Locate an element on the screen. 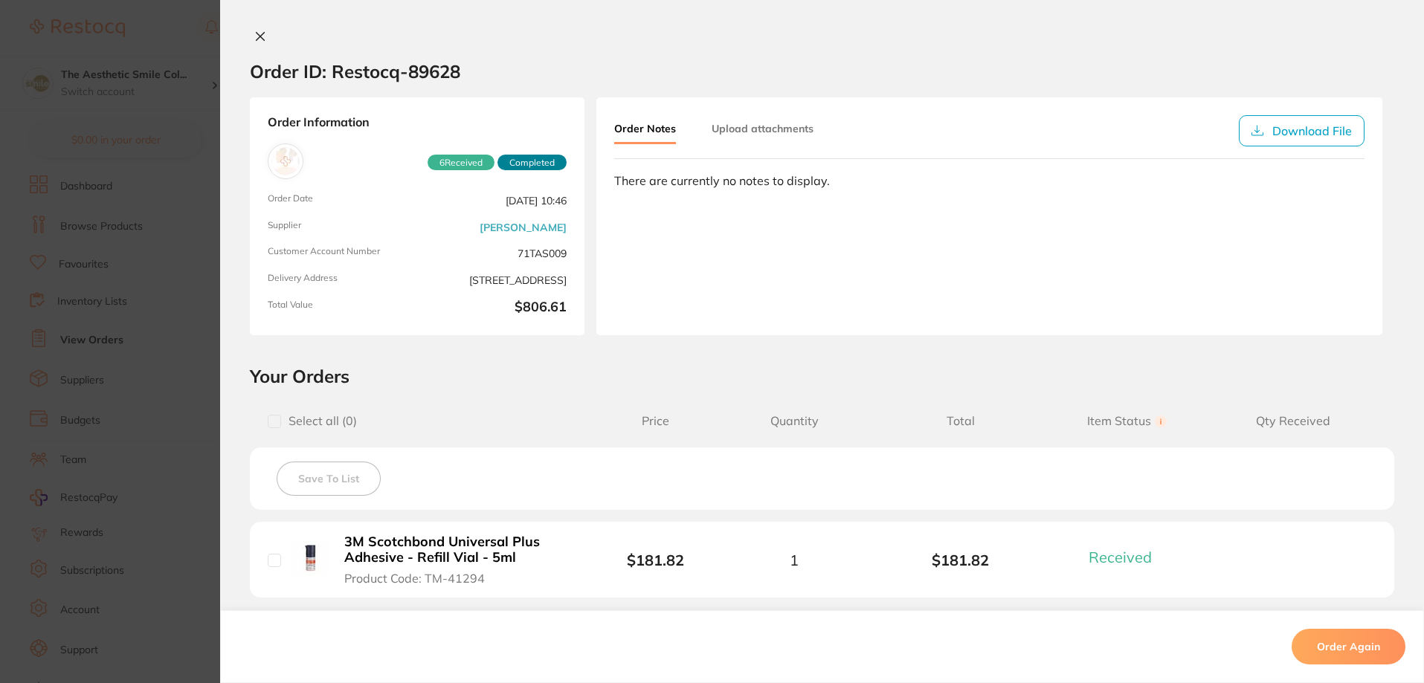 The height and width of the screenshot is (683, 1424). h2: Order ID: Restocq- 89628 is located at coordinates (355, 71).